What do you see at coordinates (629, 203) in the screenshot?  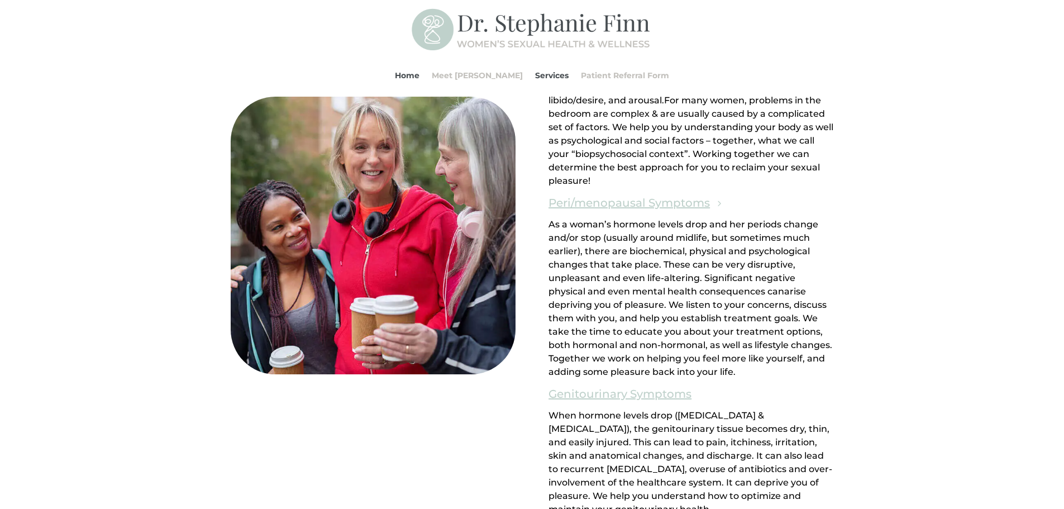 I see `a: Peri/menopausal Symptoms` at bounding box center [629, 203].